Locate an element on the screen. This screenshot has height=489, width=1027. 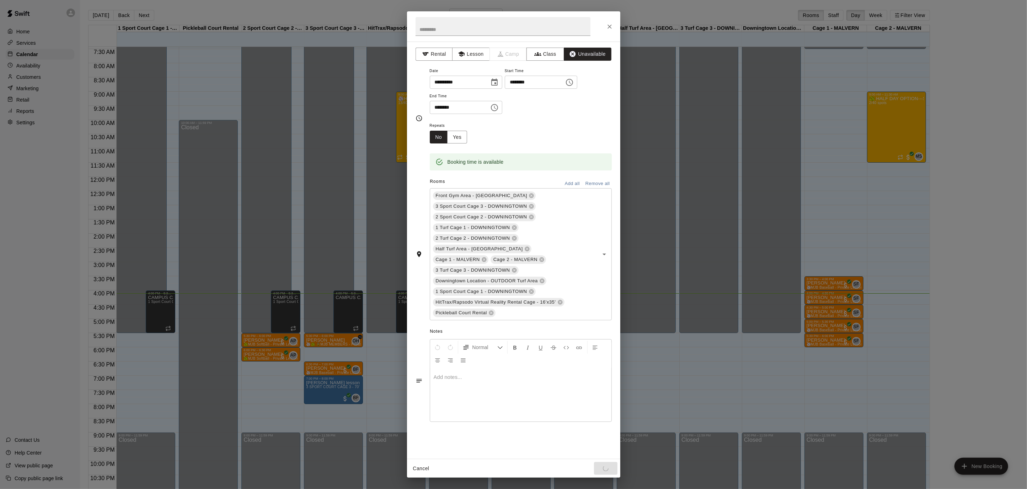
button: No is located at coordinates (439, 137).